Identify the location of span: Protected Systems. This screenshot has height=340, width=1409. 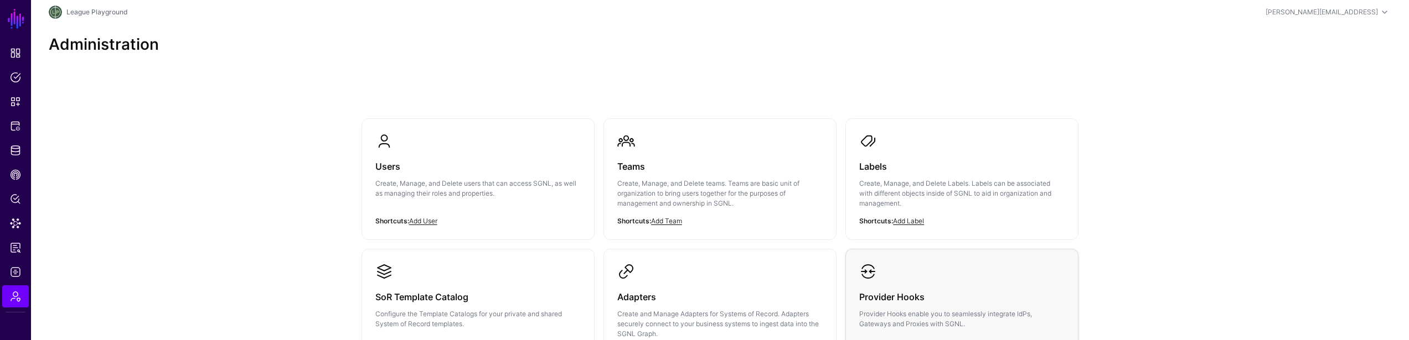
(15, 126).